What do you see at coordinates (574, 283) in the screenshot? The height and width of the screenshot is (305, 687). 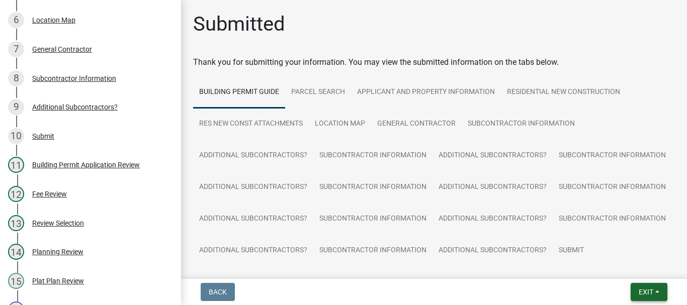 I see `a: Planning Review` at bounding box center [574, 283].